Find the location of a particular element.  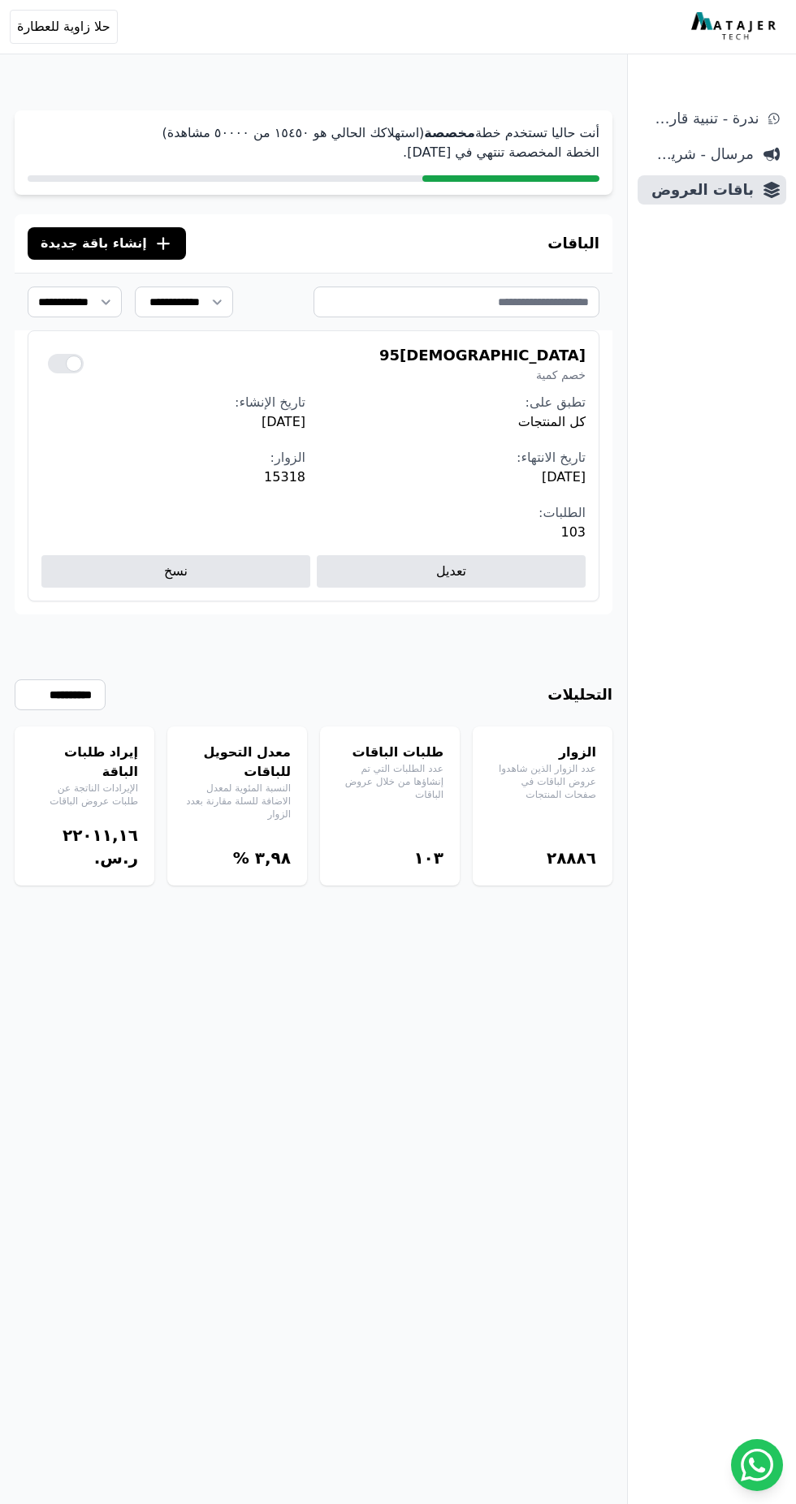

h3: التحليلات is located at coordinates (580, 695).